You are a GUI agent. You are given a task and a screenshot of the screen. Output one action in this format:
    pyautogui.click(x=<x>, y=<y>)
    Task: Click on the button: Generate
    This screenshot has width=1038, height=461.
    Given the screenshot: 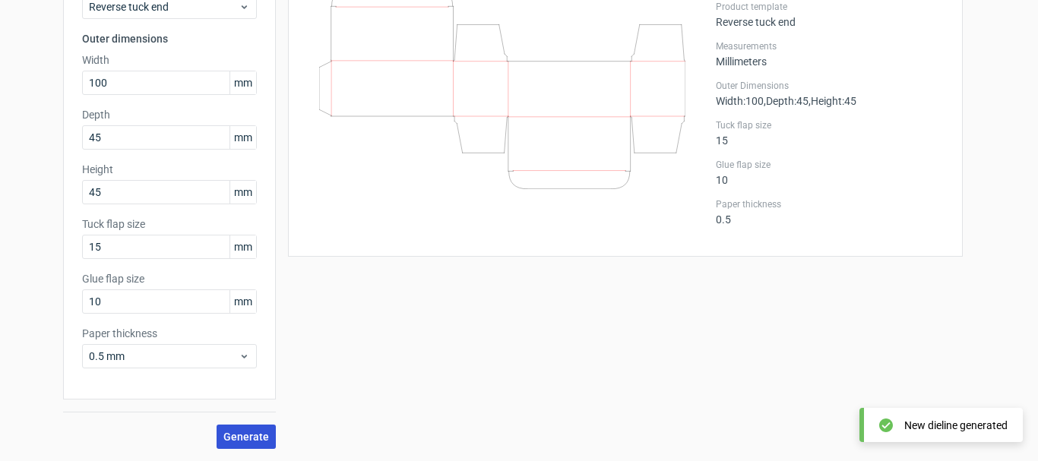 What is the action you would take?
    pyautogui.click(x=246, y=437)
    